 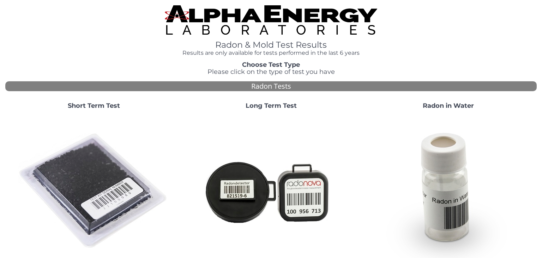 I want to click on div: Radon Tests, so click(x=271, y=86).